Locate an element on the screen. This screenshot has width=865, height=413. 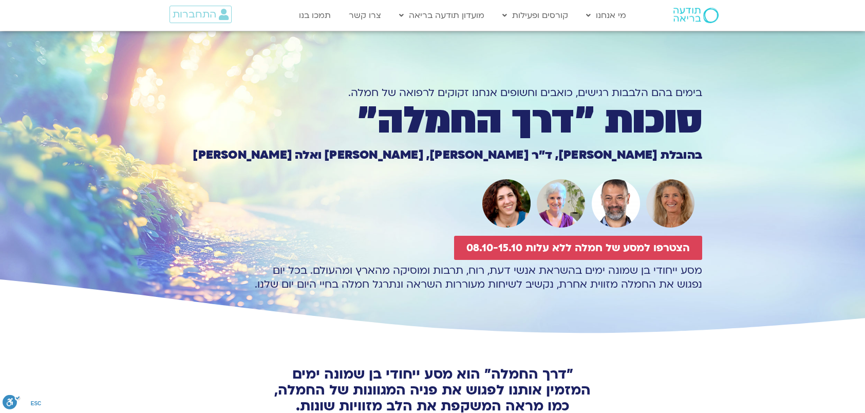
img: תודעה בריאה is located at coordinates (696, 15).